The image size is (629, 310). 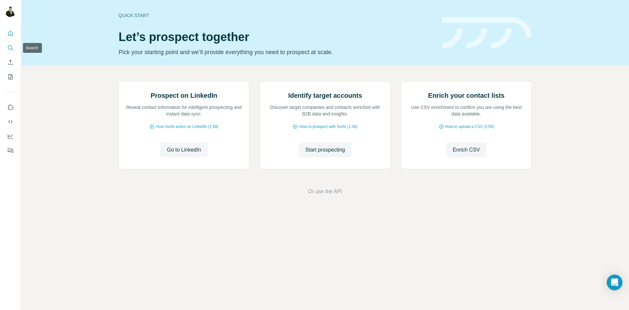 What do you see at coordinates (487, 33) in the screenshot?
I see `img: banner` at bounding box center [487, 33].